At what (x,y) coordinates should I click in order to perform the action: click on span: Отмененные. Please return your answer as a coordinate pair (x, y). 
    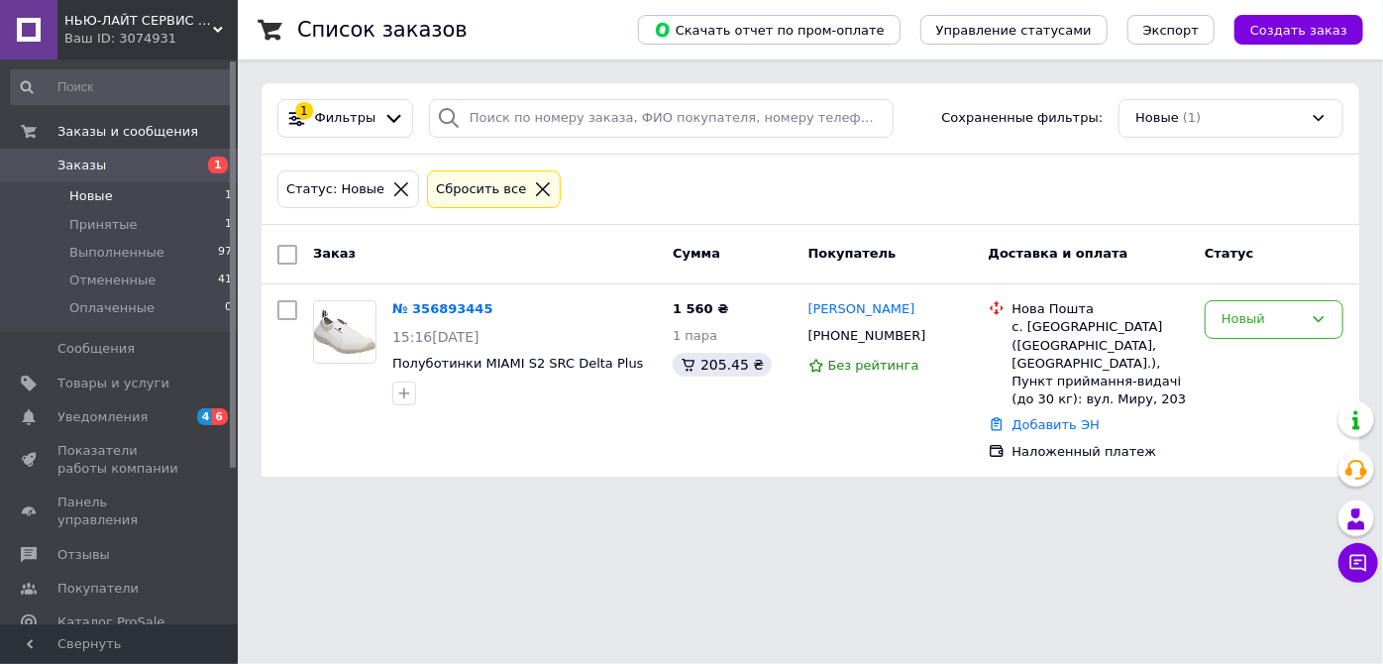
    Looking at the image, I should click on (112, 280).